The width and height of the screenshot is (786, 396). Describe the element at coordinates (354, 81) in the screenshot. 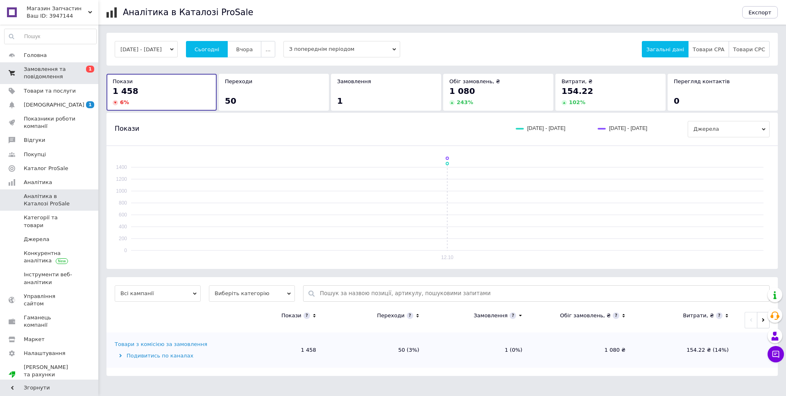

I see `span: Замовлення` at that location.